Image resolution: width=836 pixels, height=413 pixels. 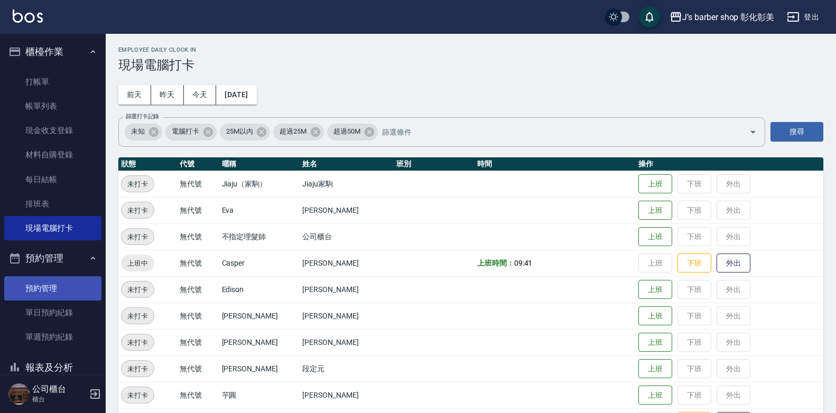 I want to click on button: 搜尋, so click(x=797, y=132).